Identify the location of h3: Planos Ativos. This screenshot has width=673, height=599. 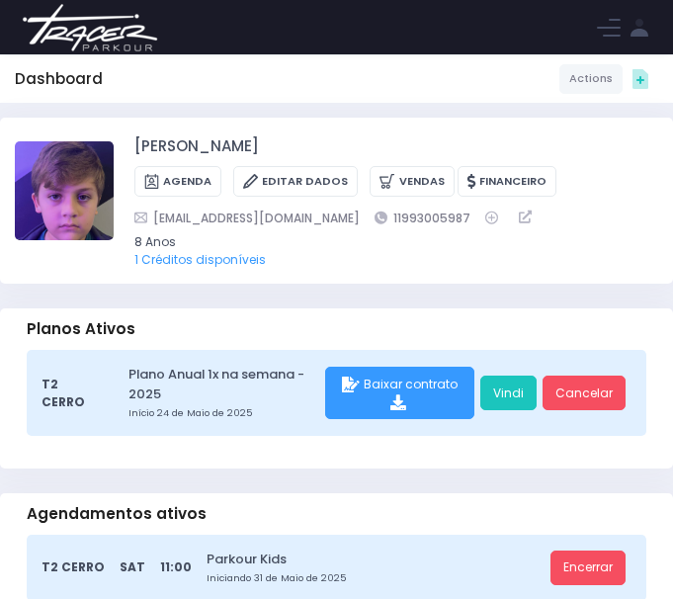
(81, 329).